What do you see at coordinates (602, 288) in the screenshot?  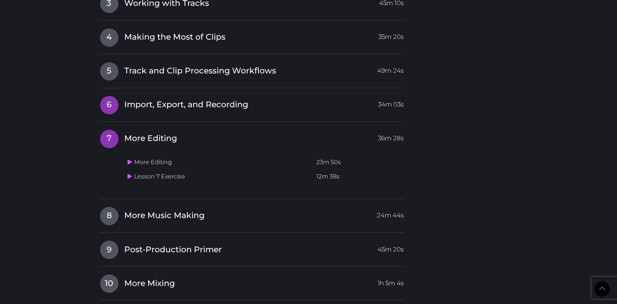 I see `a: Back to Top` at bounding box center [602, 288].